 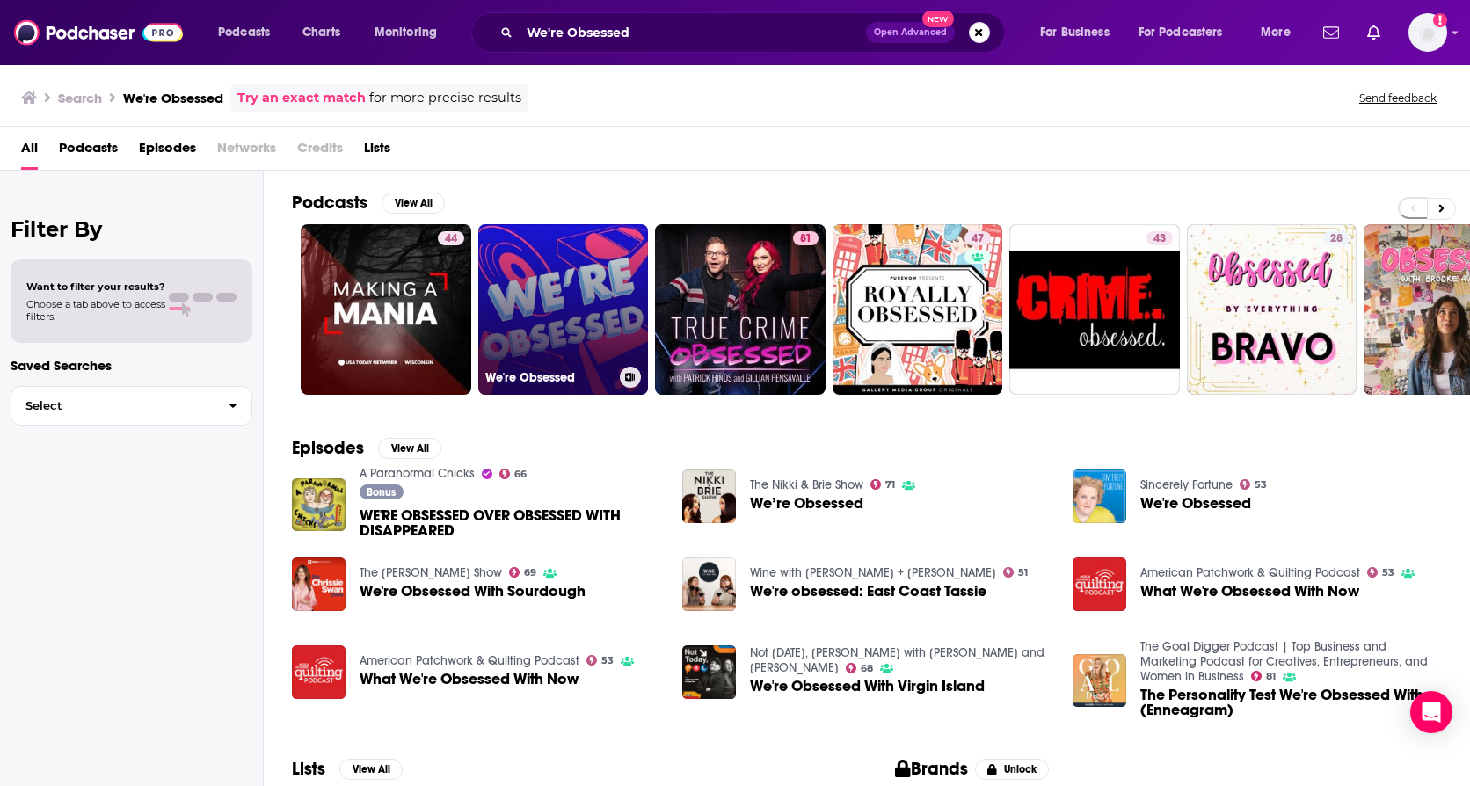 What do you see at coordinates (131, 405) in the screenshot?
I see `button: Select` at bounding box center [131, 405].